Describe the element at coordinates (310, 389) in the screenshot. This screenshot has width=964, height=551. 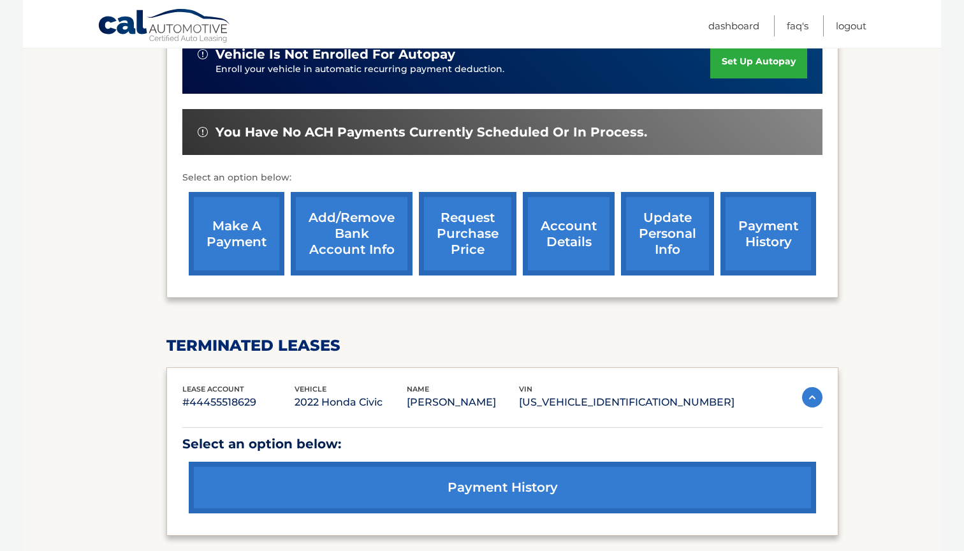
I see `span: vehicle` at that location.